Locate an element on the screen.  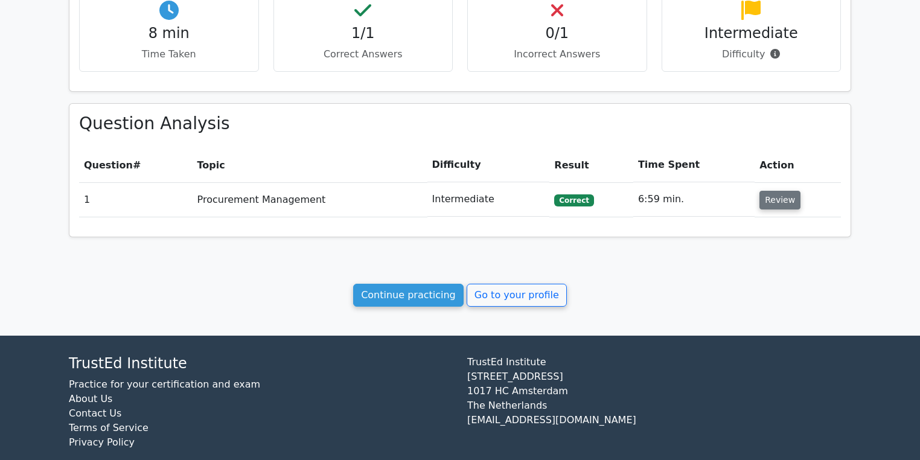
td: Intermediate is located at coordinates (488, 199).